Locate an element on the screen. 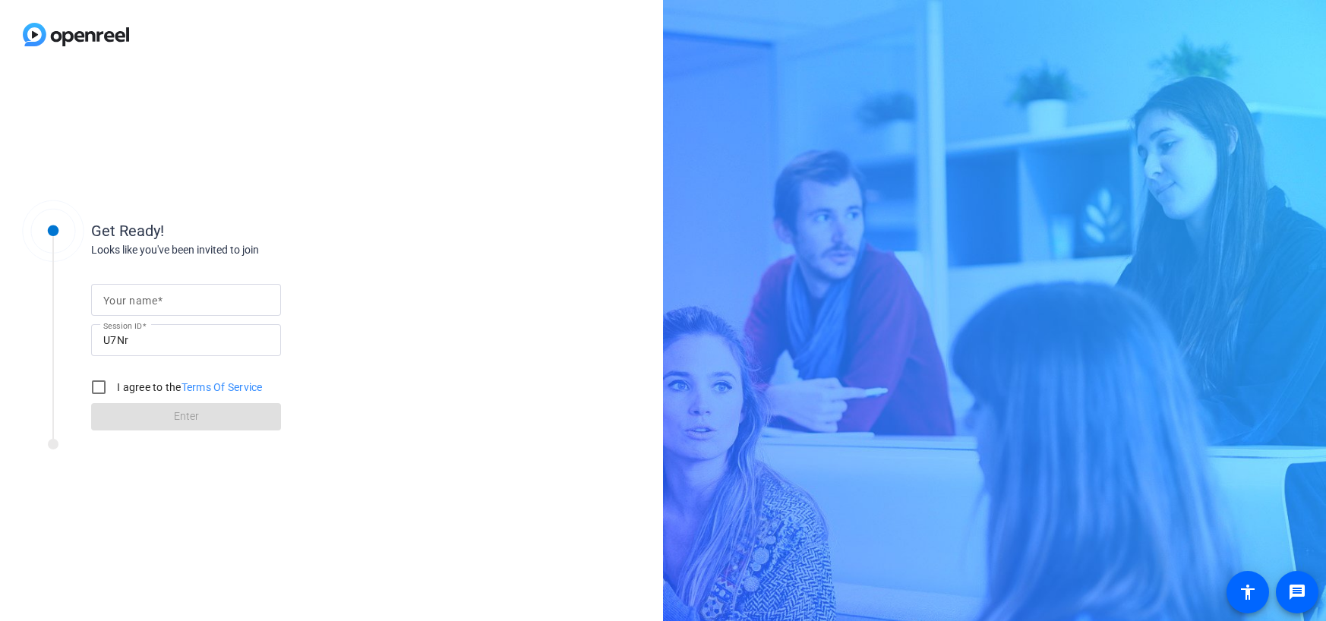  mat-label: Your name is located at coordinates (130, 301).